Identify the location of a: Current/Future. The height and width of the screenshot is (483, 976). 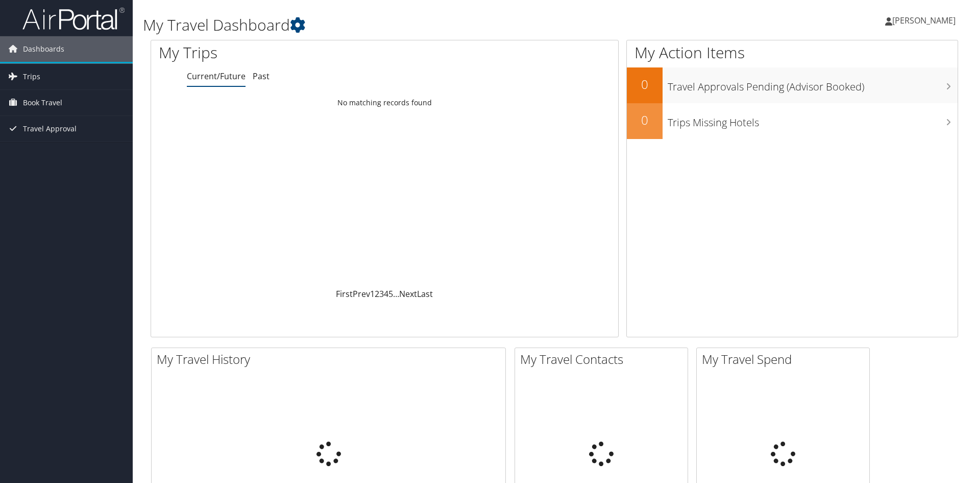
(216, 76).